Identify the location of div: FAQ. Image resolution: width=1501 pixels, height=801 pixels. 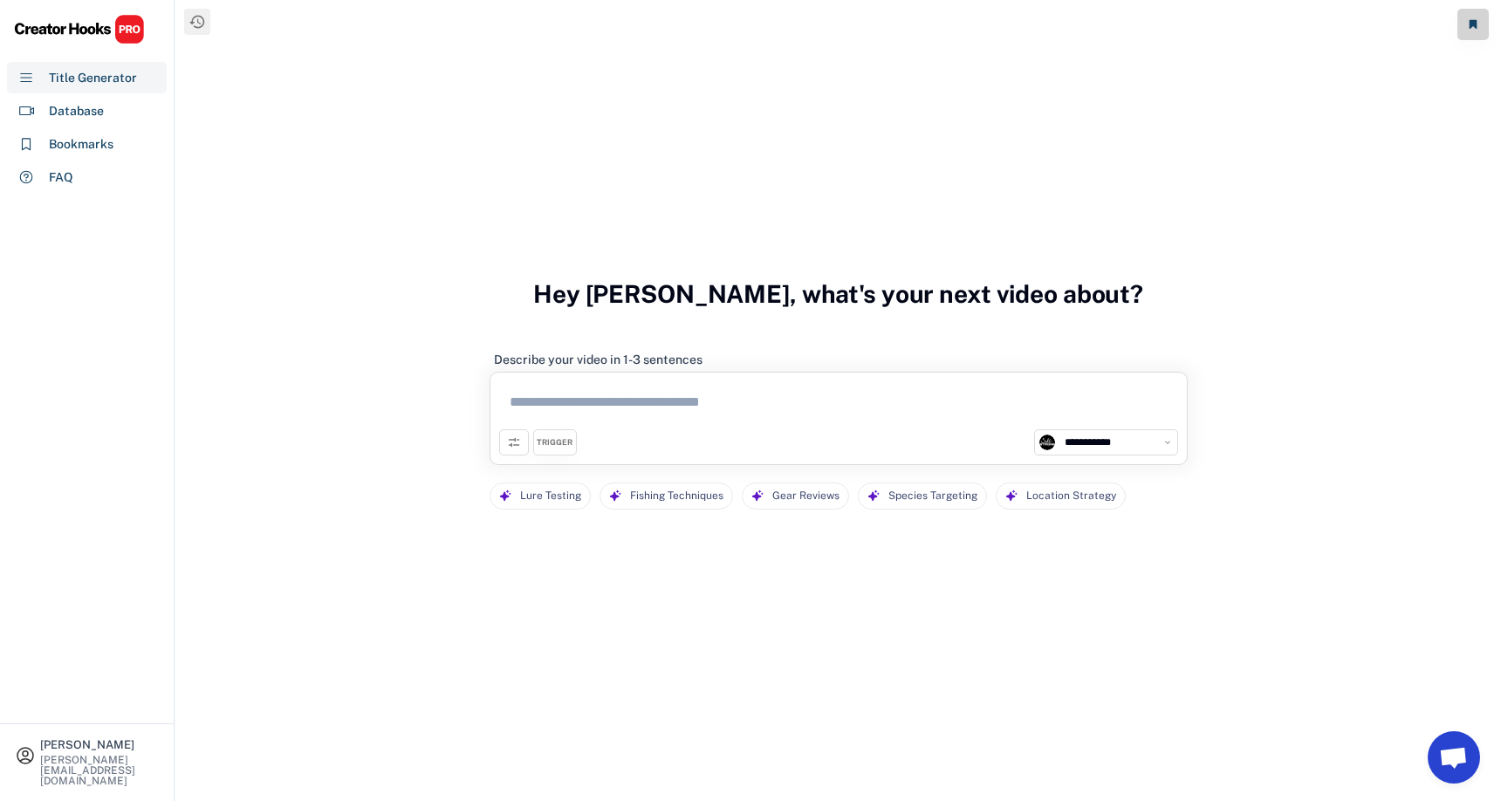
(61, 177).